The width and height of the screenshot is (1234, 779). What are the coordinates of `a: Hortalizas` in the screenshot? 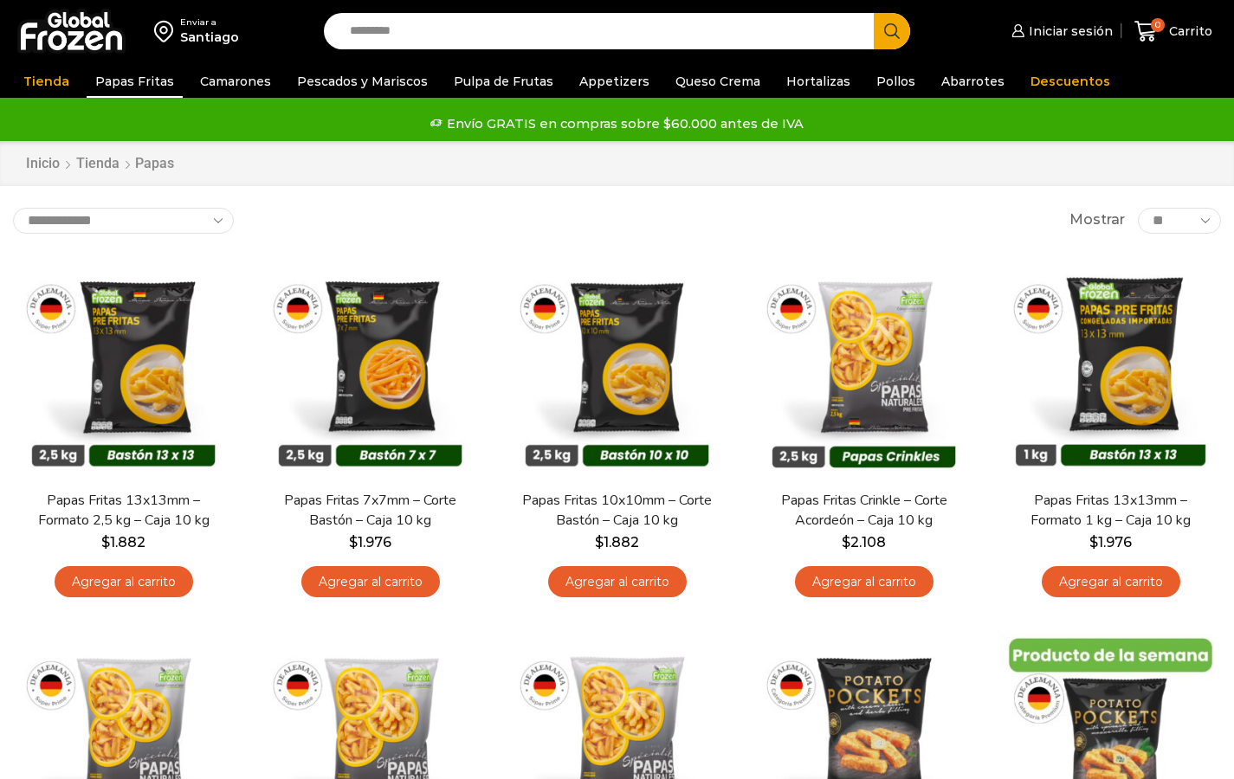 It's located at (818, 81).